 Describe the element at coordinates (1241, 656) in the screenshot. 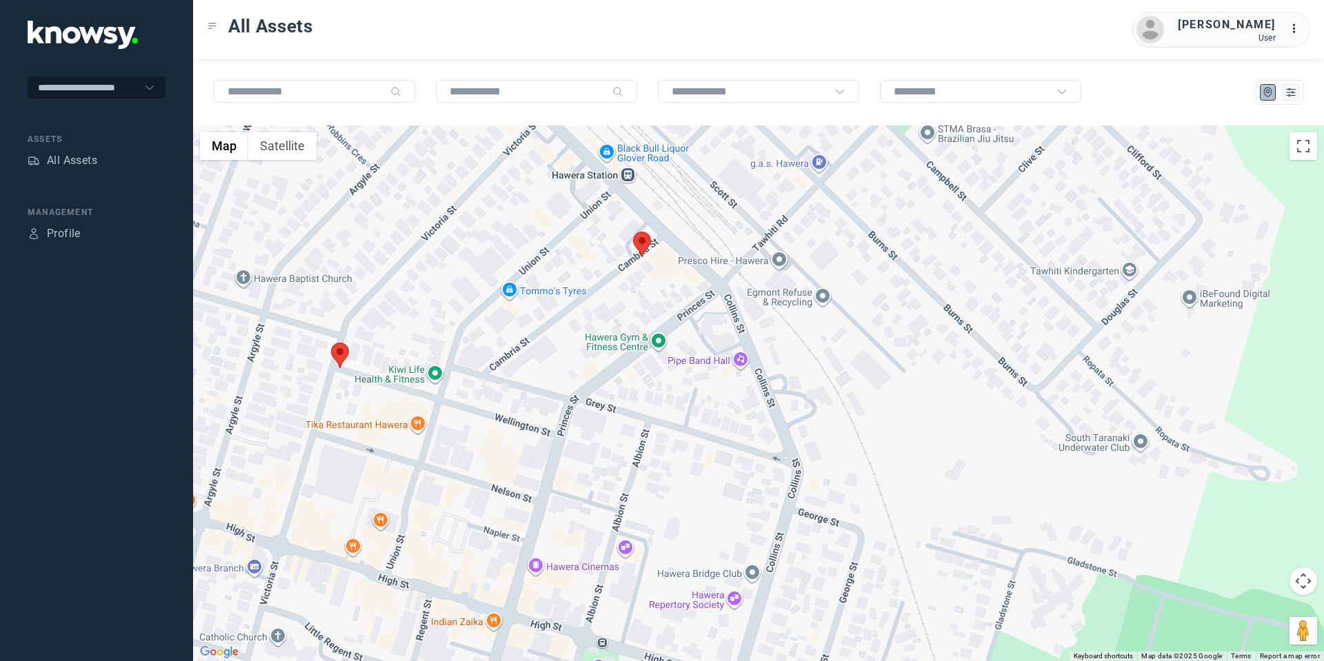

I see `a: Terms (opens in new tab)` at that location.